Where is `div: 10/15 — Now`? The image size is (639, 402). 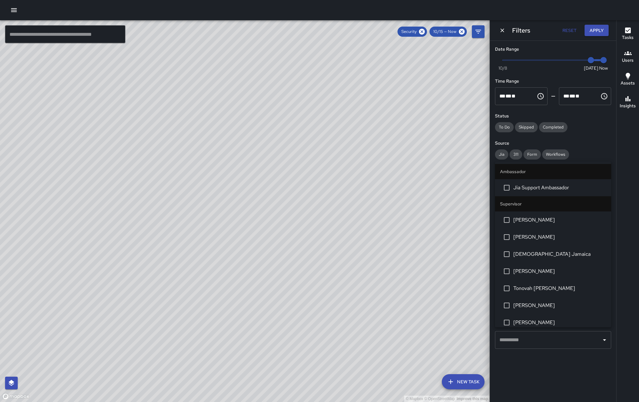 div: 10/15 — Now is located at coordinates (448, 32).